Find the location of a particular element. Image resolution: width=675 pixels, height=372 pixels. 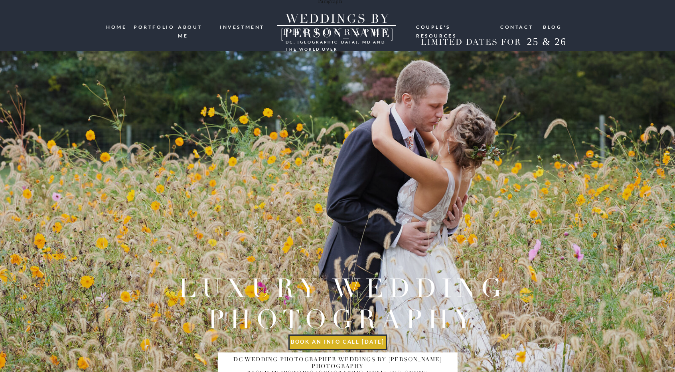

nav: Couple's resources is located at coordinates (454, 26).